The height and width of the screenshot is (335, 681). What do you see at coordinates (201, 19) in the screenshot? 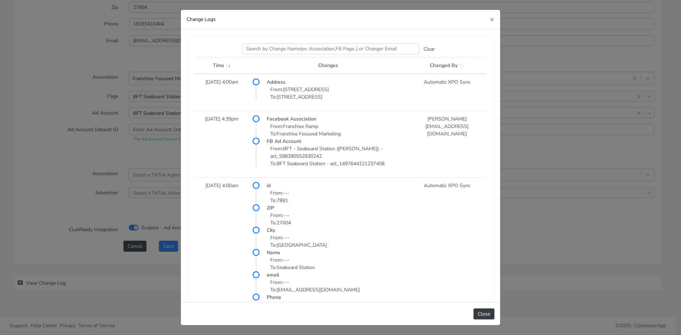
I see `h5: Change Logs` at bounding box center [201, 19].